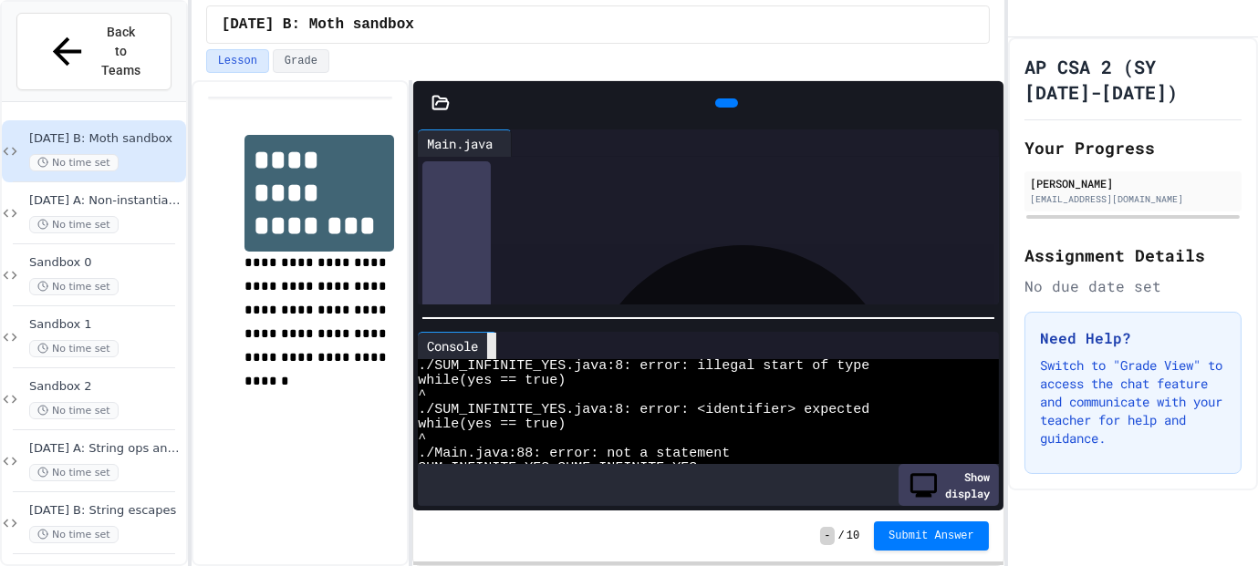 Image resolution: width=1258 pixels, height=566 pixels. Describe the element at coordinates (561, 469) in the screenshot. I see `span: SUM_INFINITE_YES.SUME_INFINITE_YES;` at that location.